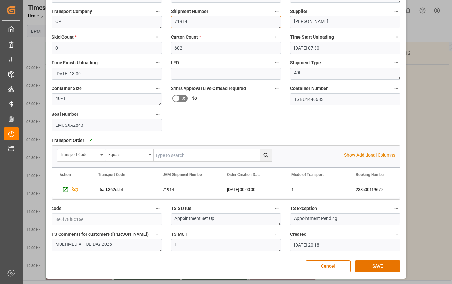 The image size is (452, 284). I want to click on button: Transport Company, so click(158, 11).